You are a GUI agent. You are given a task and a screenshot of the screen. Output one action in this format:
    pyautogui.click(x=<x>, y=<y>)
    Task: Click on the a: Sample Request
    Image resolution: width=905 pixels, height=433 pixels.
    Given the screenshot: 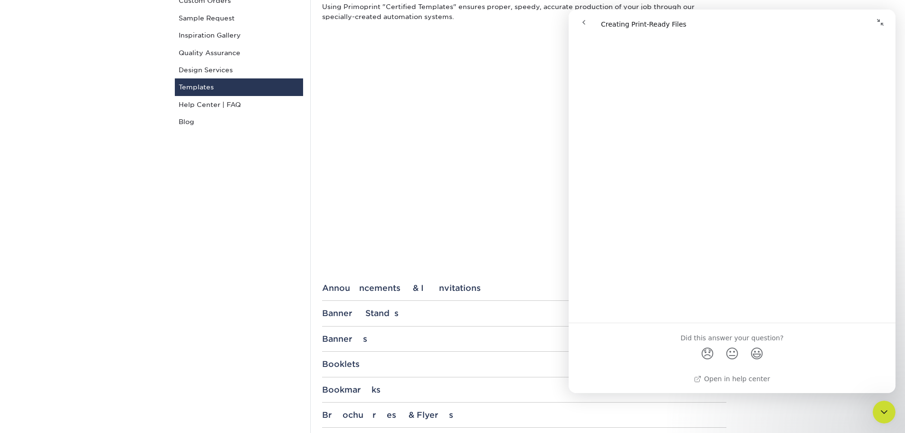 What is the action you would take?
    pyautogui.click(x=239, y=18)
    